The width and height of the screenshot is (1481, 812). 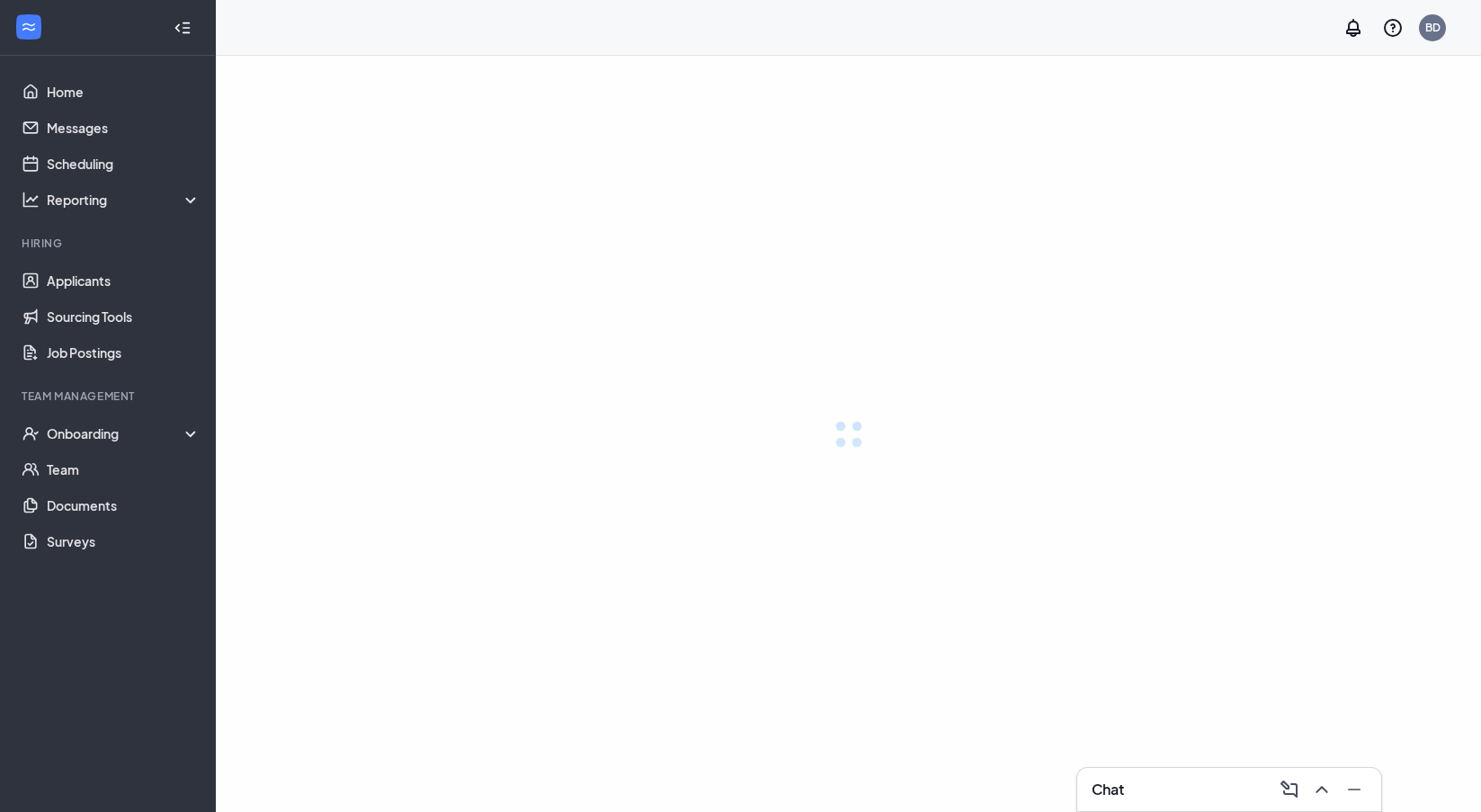 What do you see at coordinates (123, 505) in the screenshot?
I see `a: Documents` at bounding box center [123, 505].